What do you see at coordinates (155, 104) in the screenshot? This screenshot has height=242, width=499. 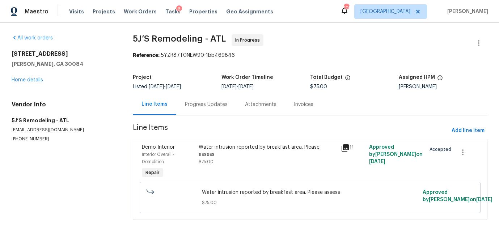 I see `div: Line Items` at bounding box center [155, 104].